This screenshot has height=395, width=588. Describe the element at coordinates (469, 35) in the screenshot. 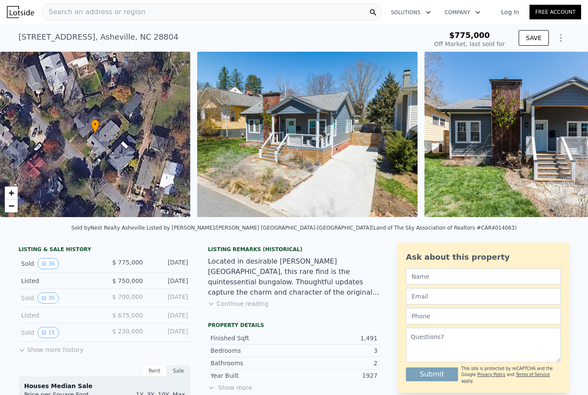

I see `span: $775,000` at that location.